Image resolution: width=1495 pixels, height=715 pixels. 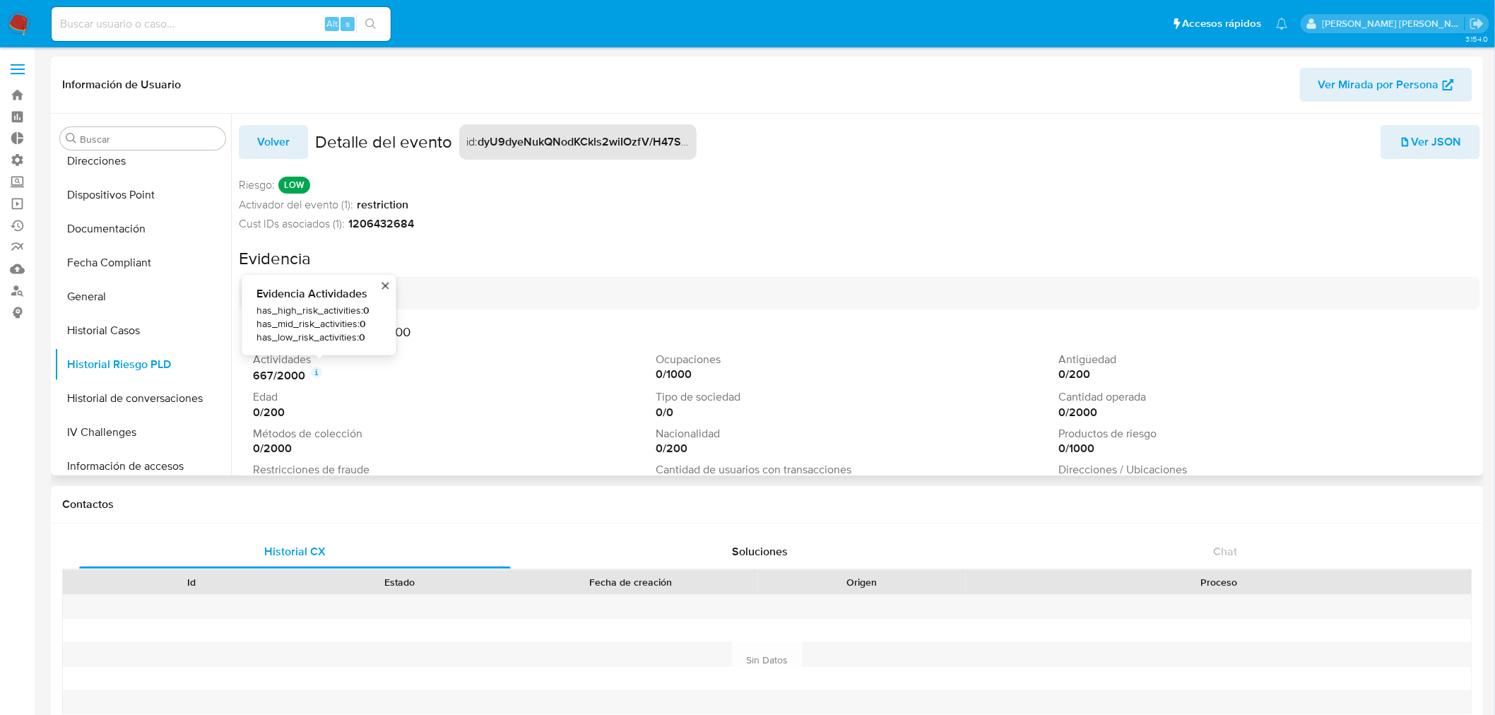 I want to click on strong: restriction, so click(x=382, y=205).